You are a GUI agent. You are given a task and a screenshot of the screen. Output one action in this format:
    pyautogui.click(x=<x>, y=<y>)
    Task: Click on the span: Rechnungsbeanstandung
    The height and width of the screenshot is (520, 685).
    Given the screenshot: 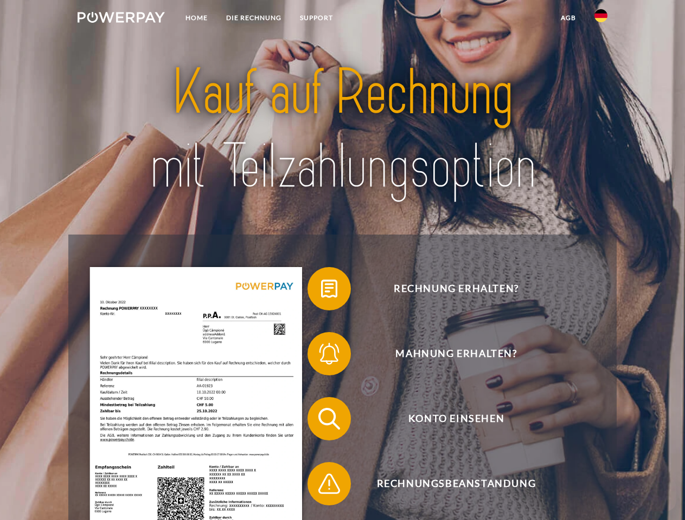 What is the action you would take?
    pyautogui.click(x=456, y=484)
    